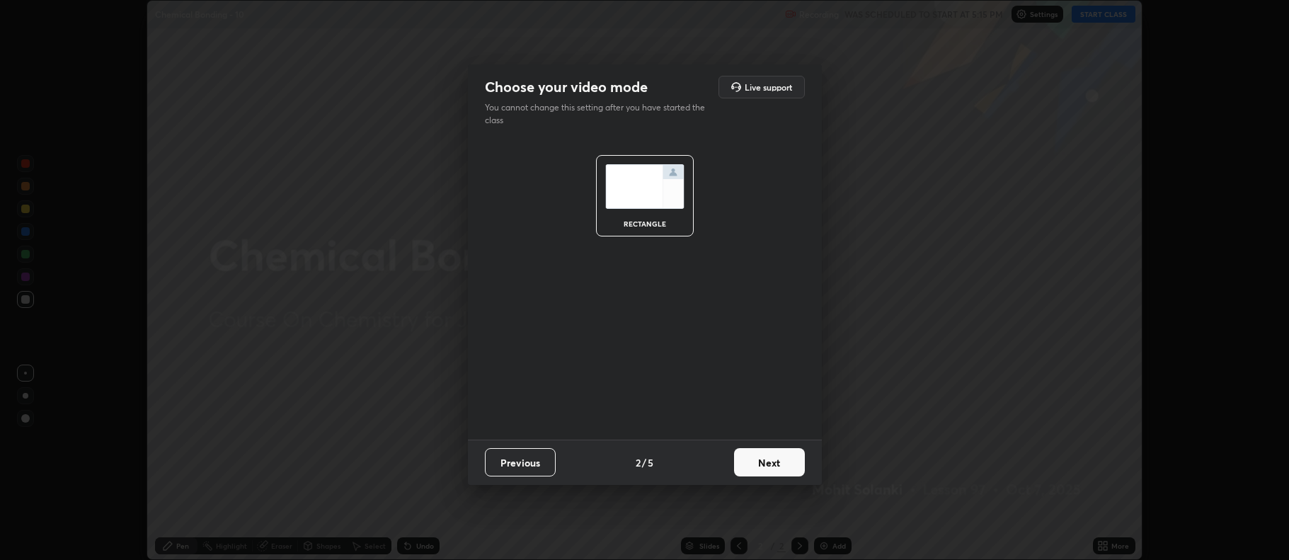 This screenshot has height=560, width=1289. What do you see at coordinates (638, 462) in the screenshot?
I see `h4: 2` at bounding box center [638, 462].